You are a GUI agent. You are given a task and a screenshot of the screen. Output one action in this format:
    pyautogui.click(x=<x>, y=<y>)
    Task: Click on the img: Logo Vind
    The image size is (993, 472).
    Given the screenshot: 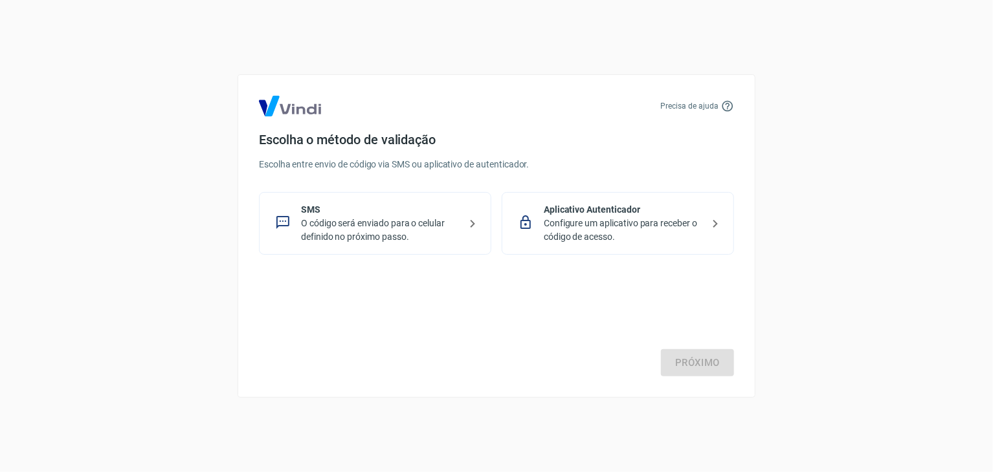 What is the action you would take?
    pyautogui.click(x=290, y=106)
    